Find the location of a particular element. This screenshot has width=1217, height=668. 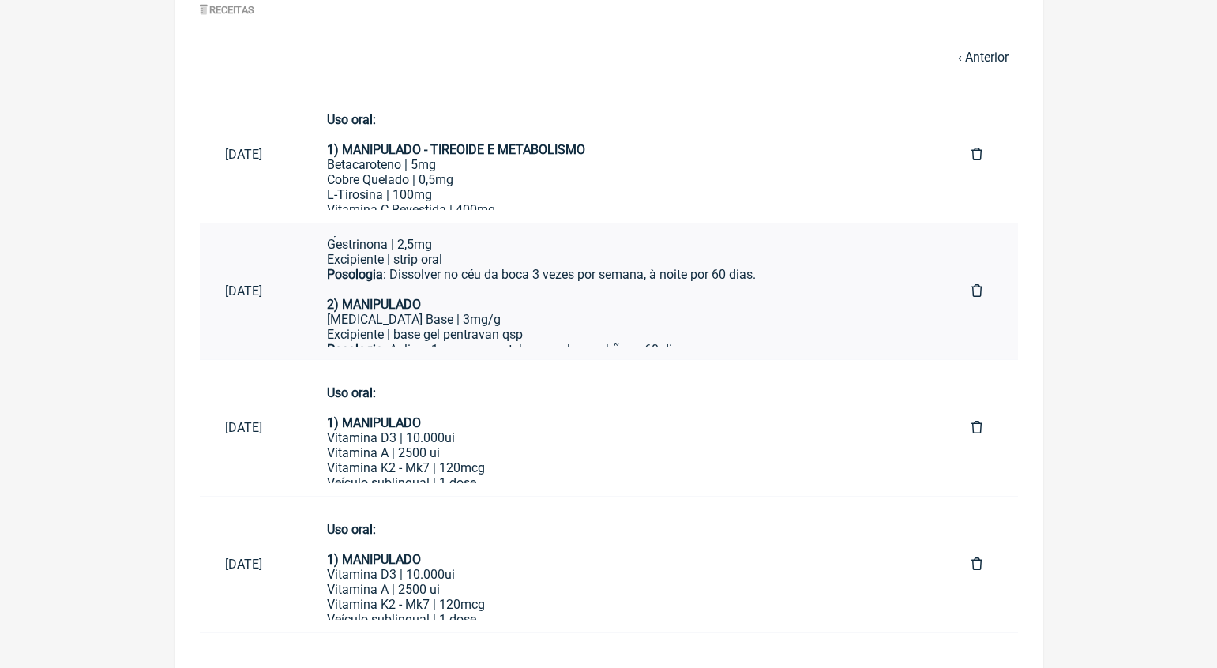

a: Uso oral:1) MANIPULADOGestrinona | 2,5mgExcipiente | strip oralPosologia: Dissolver no céu da boc... is located at coordinates (624, 291).